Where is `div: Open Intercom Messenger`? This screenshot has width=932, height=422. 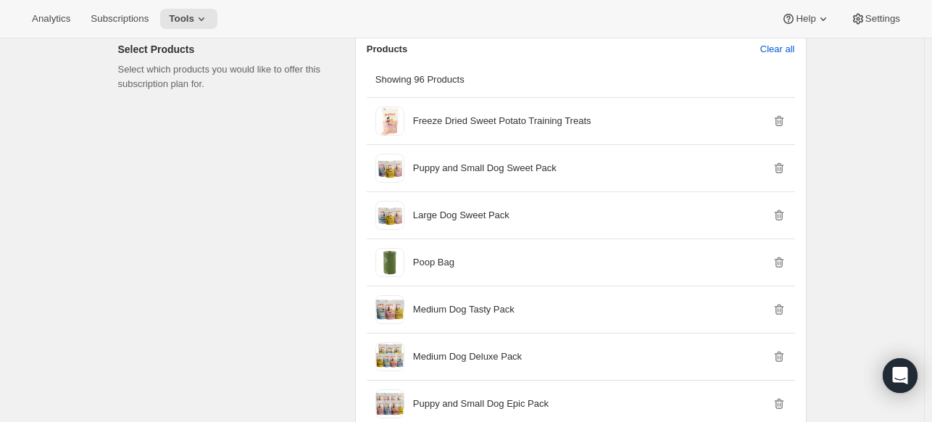
div: Open Intercom Messenger is located at coordinates (900, 375).